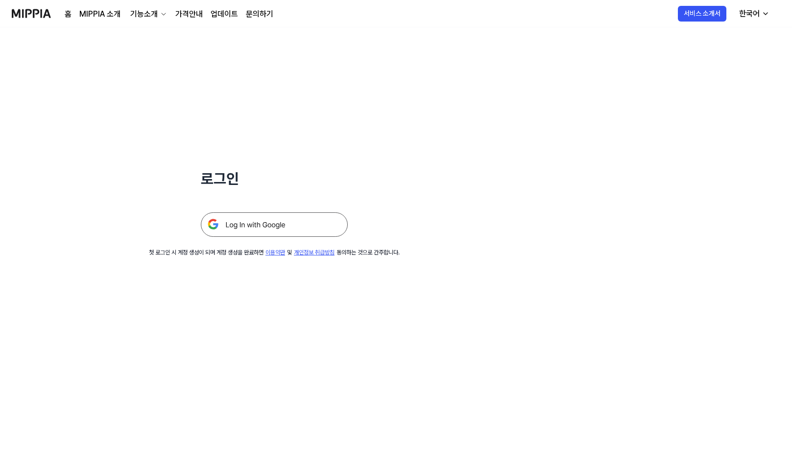  Describe the element at coordinates (148, 14) in the screenshot. I see `button: 기능소개` at that location.